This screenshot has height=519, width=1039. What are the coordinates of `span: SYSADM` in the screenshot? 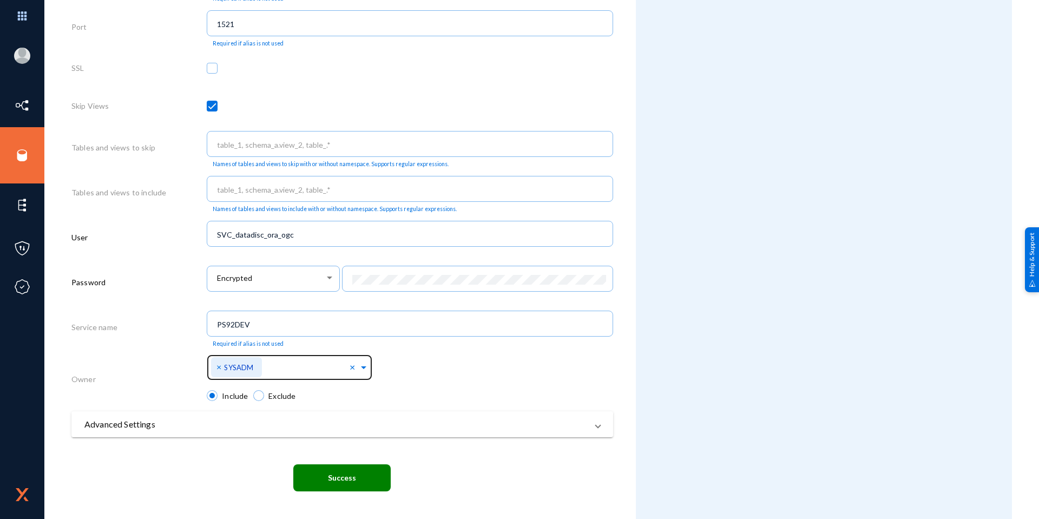 It's located at (239, 367).